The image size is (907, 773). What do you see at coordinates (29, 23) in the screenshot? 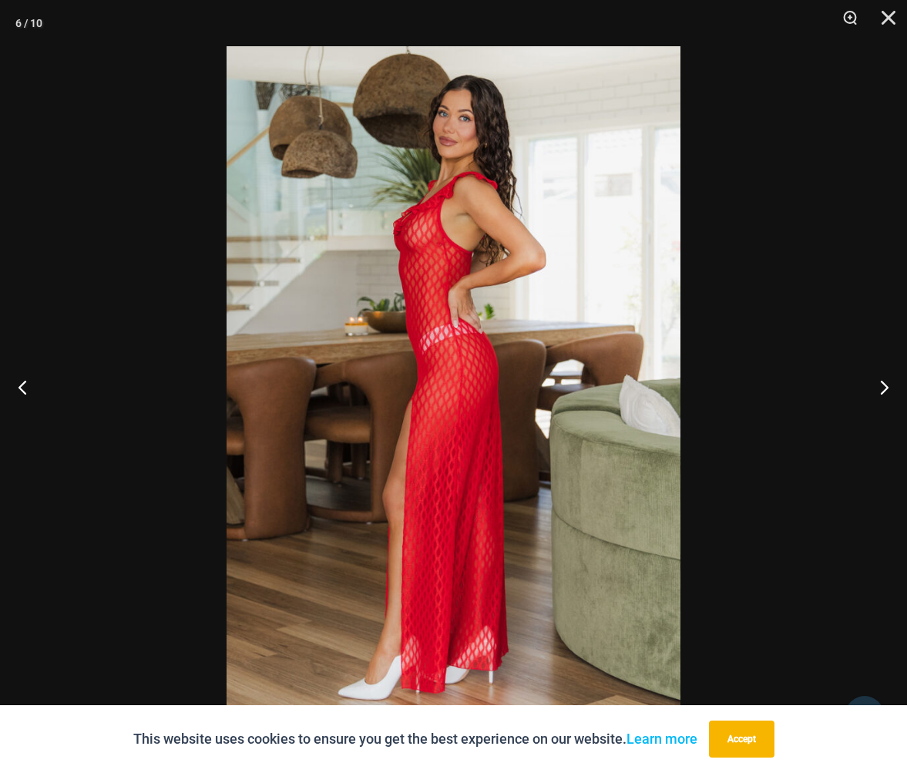
I see `div: 6 / 10` at bounding box center [29, 23].